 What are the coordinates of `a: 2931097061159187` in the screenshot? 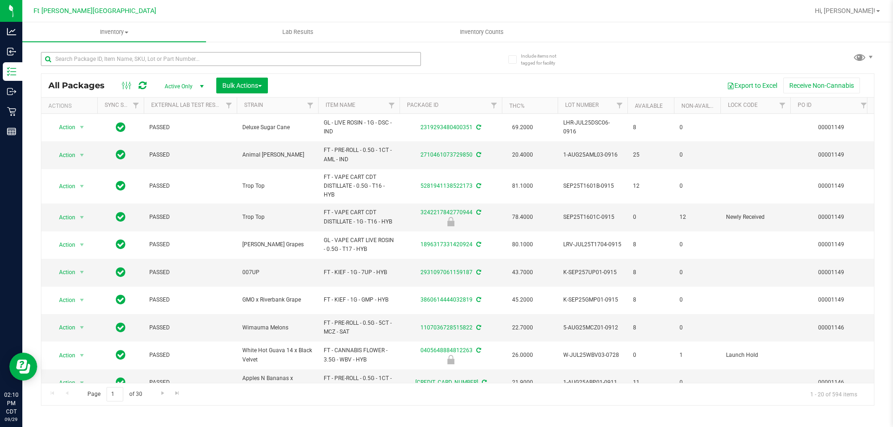 It's located at (446, 272).